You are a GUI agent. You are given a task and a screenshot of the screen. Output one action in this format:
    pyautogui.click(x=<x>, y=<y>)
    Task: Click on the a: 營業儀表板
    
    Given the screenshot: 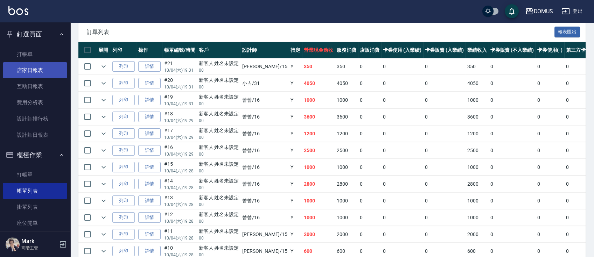 What is the action you would take?
    pyautogui.click(x=35, y=240)
    